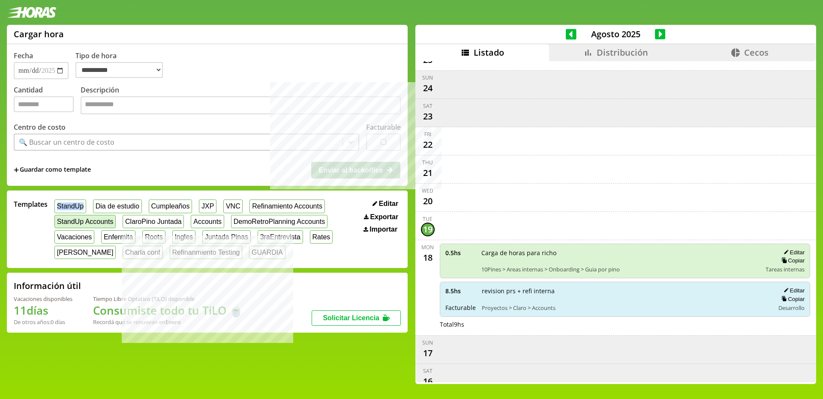  Describe the element at coordinates (381, 217) in the screenshot. I see `button: Exportar` at that location.